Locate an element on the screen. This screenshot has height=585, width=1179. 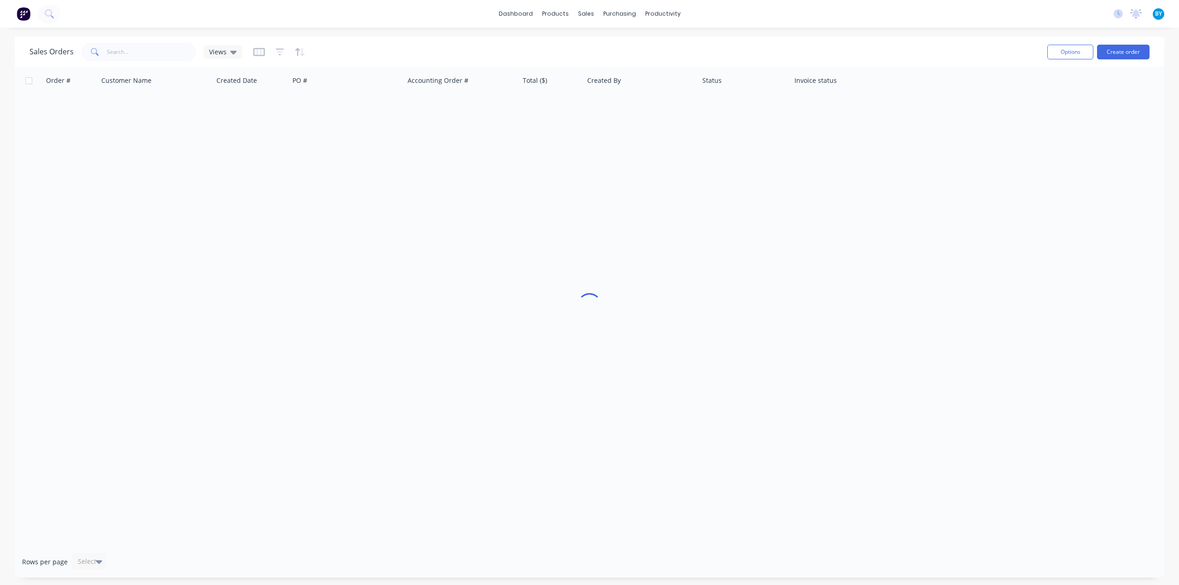
div: Order # is located at coordinates (58, 81).